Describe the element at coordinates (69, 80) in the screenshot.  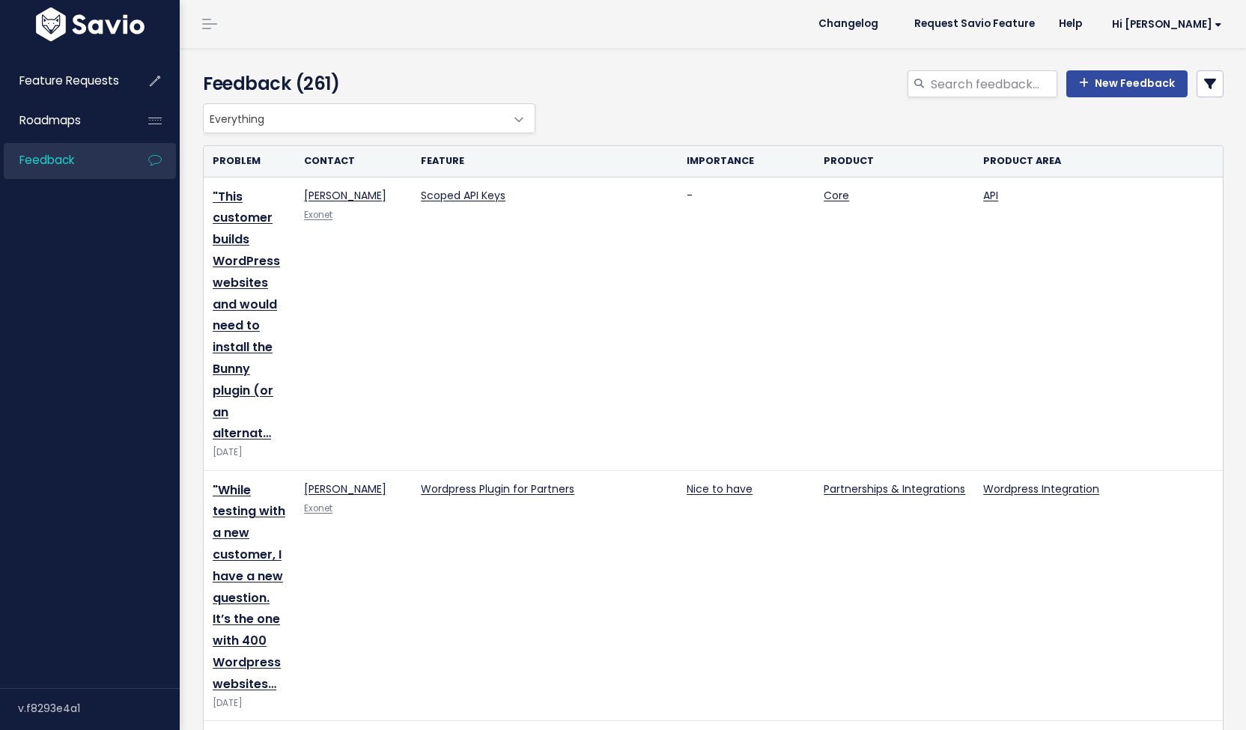
I see `span: Feature Requests` at that location.